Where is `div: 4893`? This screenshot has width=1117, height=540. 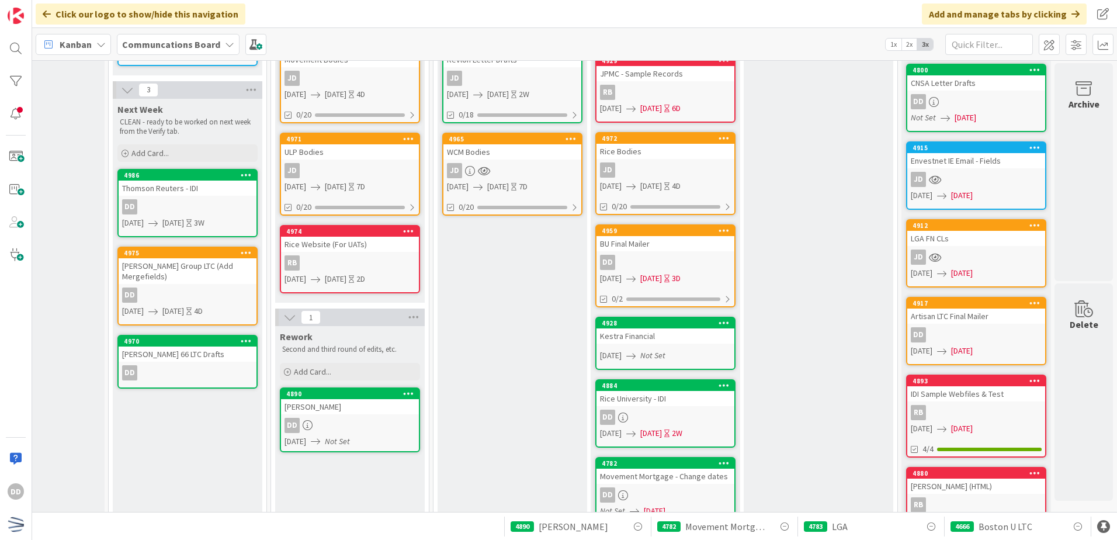
div: 4893 is located at coordinates (978, 381).